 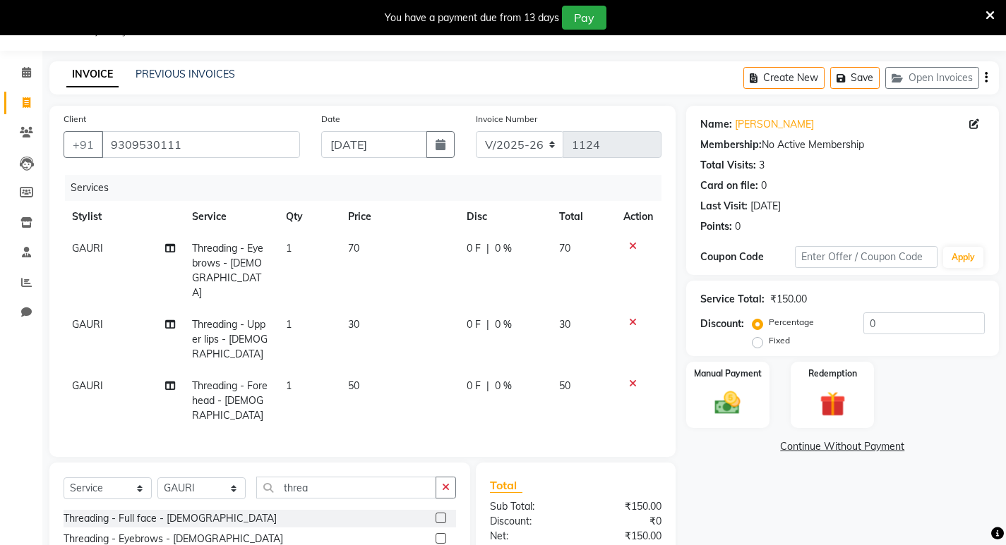 I want to click on label: Fixed, so click(x=779, y=341).